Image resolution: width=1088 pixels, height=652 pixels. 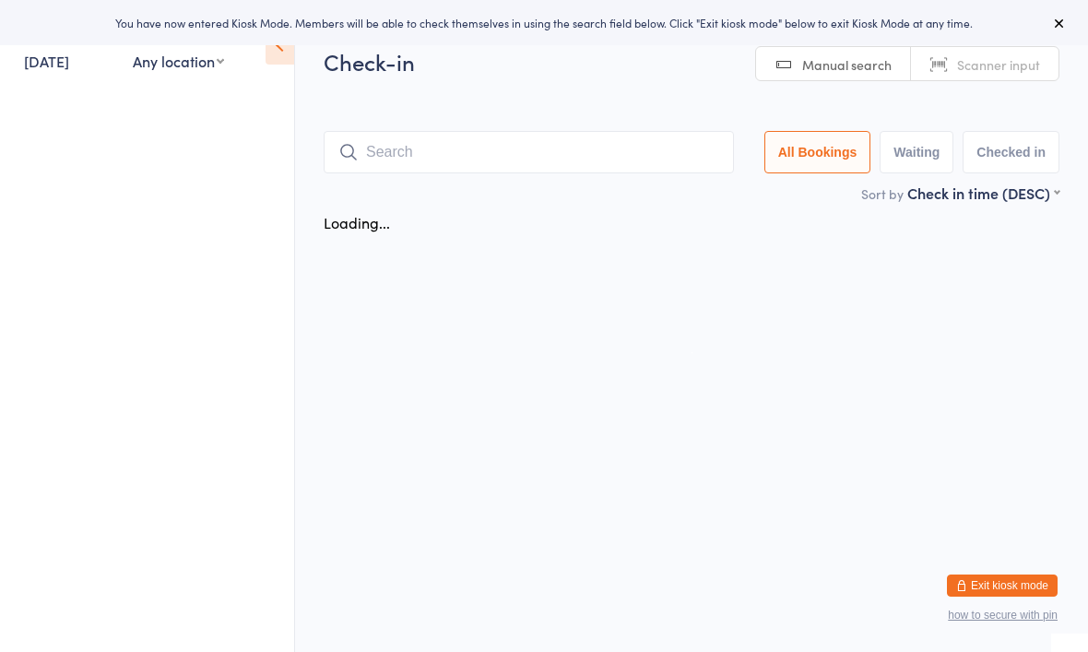 What do you see at coordinates (882, 194) in the screenshot?
I see `label: Sort by` at bounding box center [882, 194].